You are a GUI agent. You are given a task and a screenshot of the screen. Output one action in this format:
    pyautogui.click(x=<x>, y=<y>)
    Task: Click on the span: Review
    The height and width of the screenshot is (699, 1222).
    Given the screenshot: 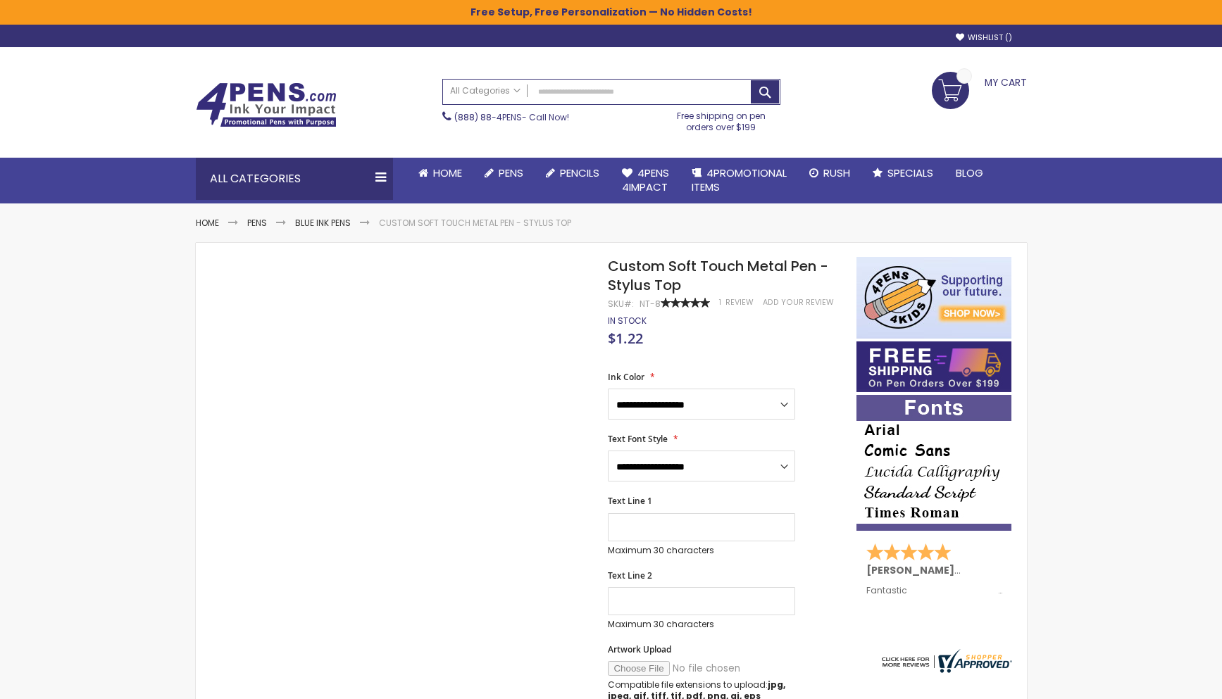 What is the action you would take?
    pyautogui.click(x=739, y=302)
    